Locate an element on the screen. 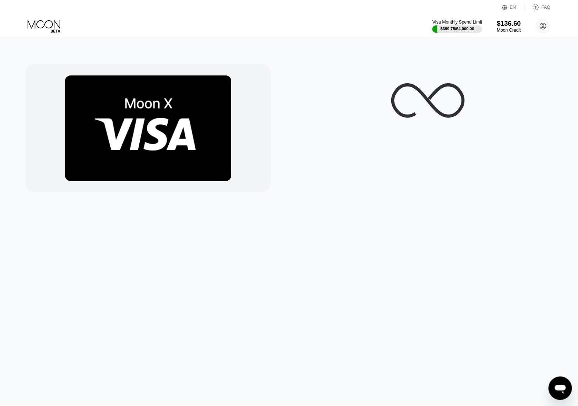 The width and height of the screenshot is (578, 406). div: $136.60 is located at coordinates (509, 24).